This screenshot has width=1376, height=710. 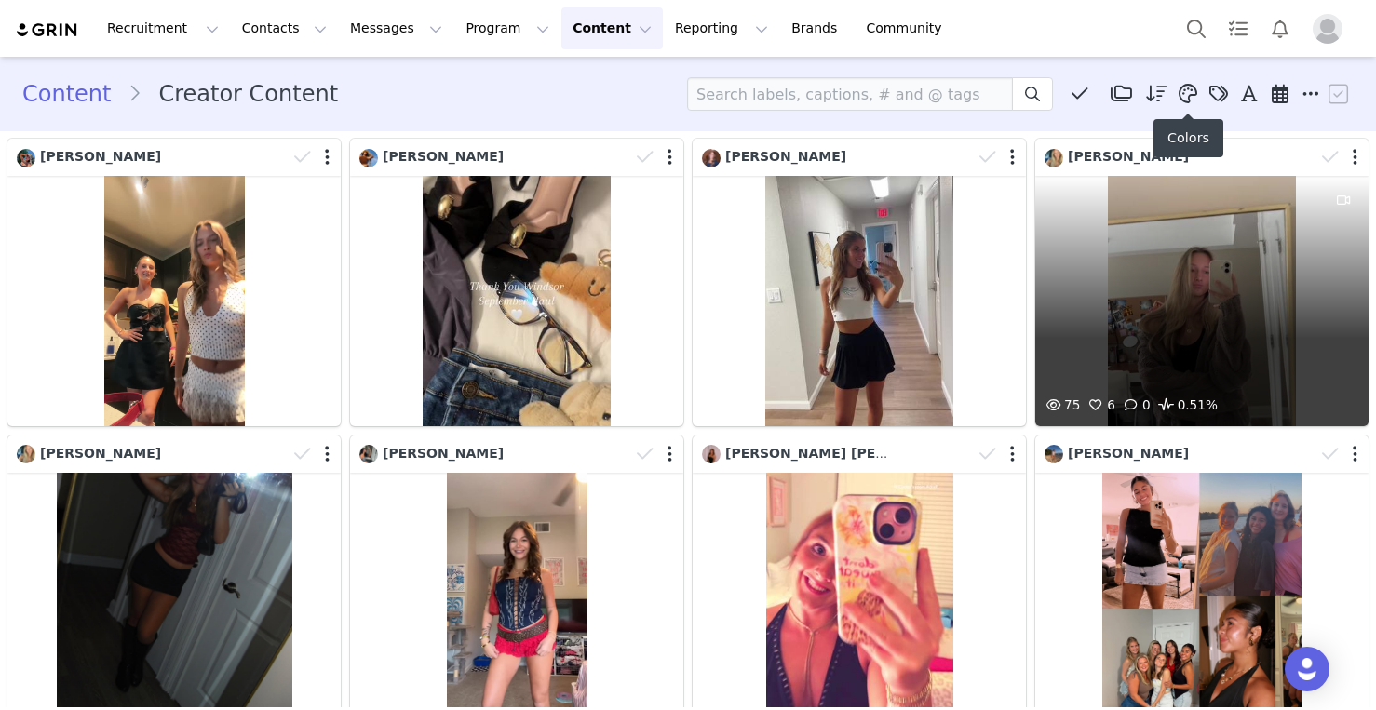 What do you see at coordinates (369, 158) in the screenshot?
I see `img: c39f281f-9486-4167-9fcd-b256e31b19a8.jpg` at bounding box center [369, 158].